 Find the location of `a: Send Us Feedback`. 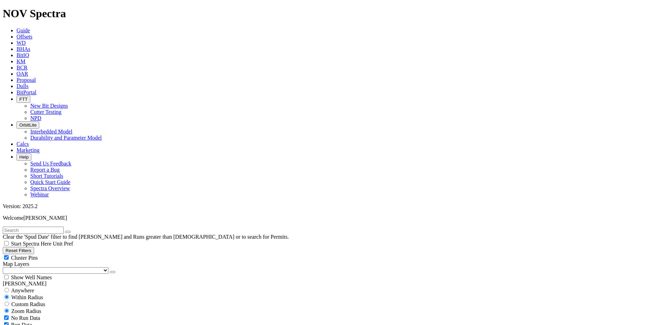

a: Send Us Feedback is located at coordinates (51, 164).